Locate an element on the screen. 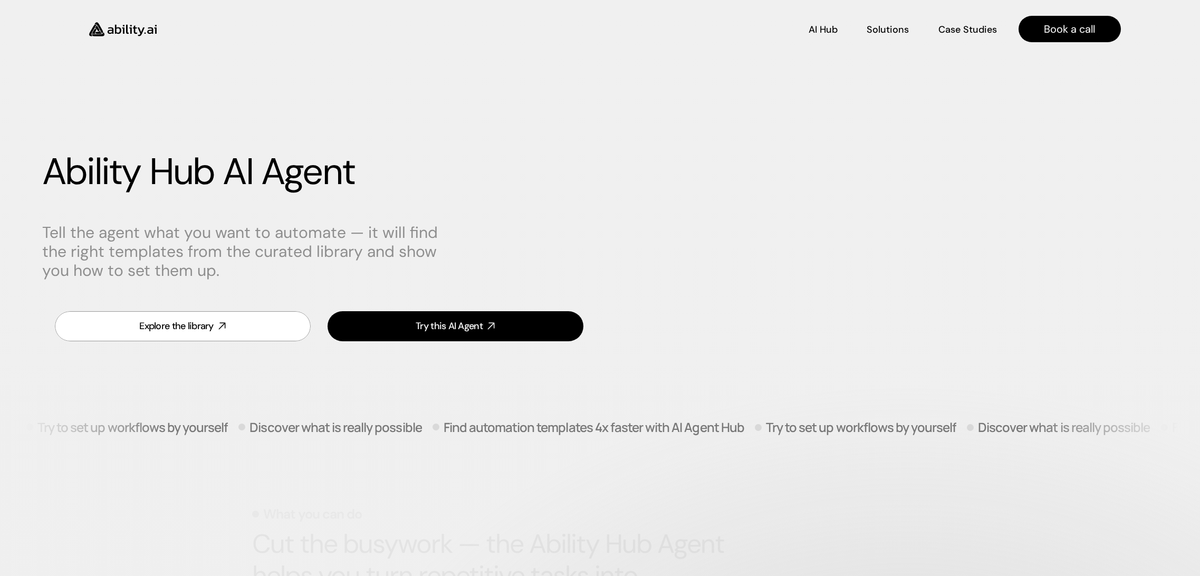 The width and height of the screenshot is (1200, 576). nav: Main navigation is located at coordinates (646, 29).